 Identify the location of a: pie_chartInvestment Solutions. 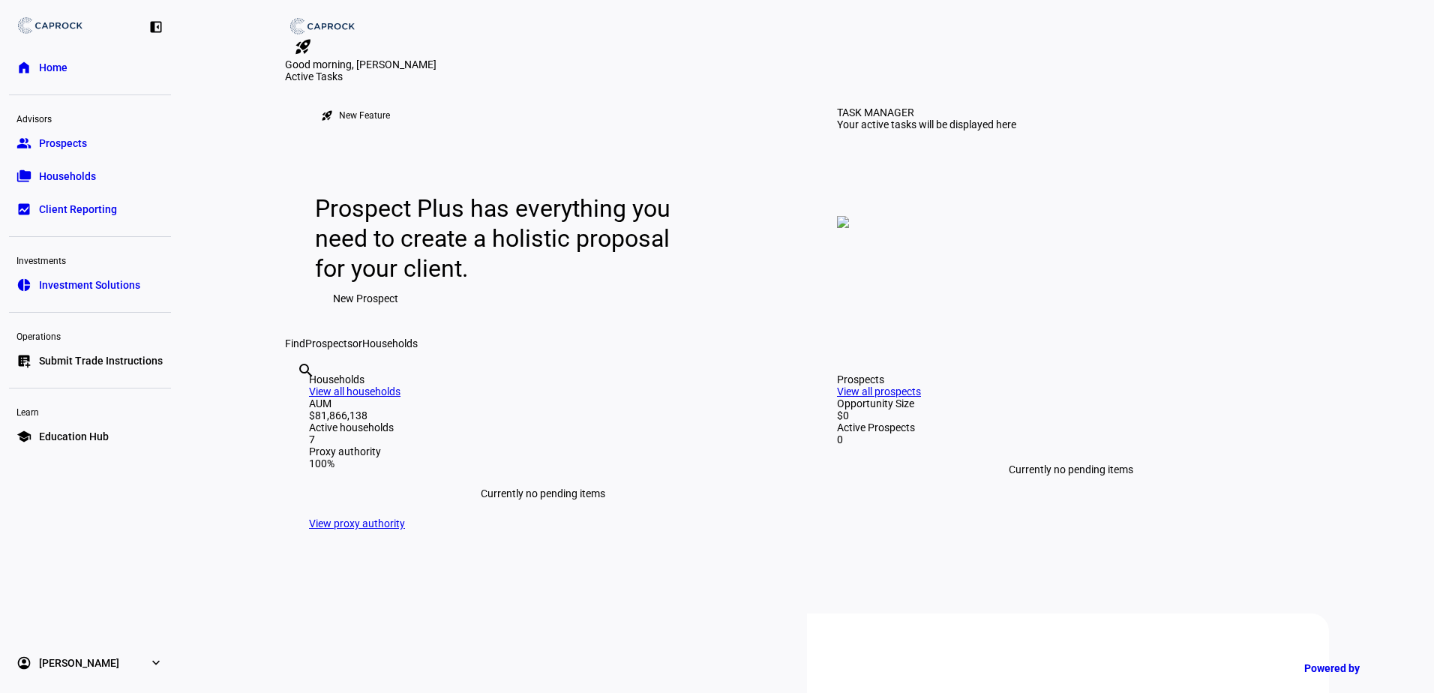
(90, 285).